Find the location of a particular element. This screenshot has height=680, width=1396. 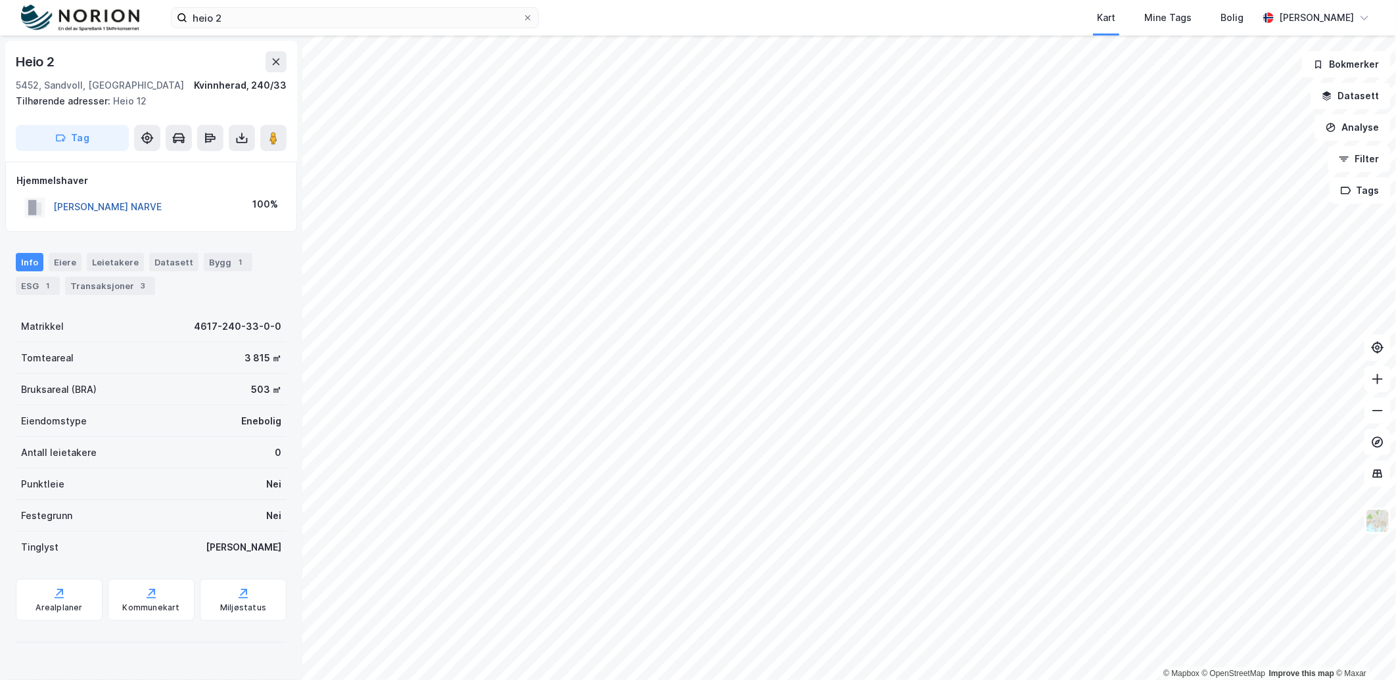

div: Festegrunn is located at coordinates (47, 516).